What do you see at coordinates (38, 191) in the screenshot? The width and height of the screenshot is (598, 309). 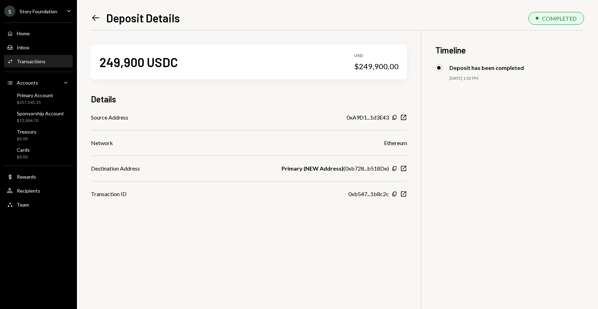 I see `a: Recipients` at bounding box center [38, 191].